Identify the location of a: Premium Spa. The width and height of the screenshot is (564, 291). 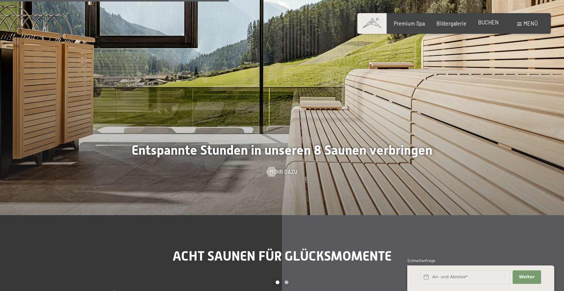
(409, 23).